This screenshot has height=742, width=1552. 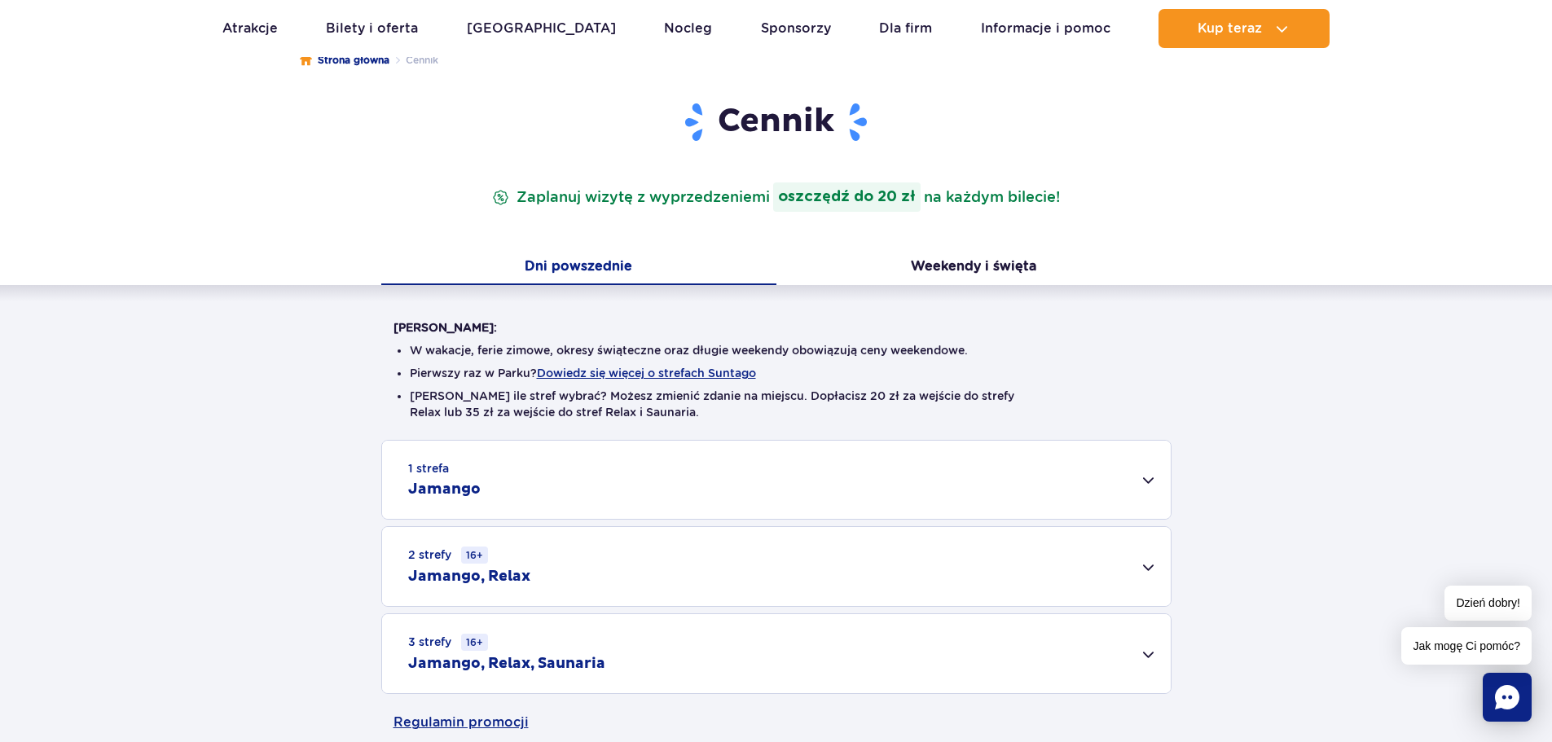 I want to click on small: 2 strefy, so click(x=448, y=555).